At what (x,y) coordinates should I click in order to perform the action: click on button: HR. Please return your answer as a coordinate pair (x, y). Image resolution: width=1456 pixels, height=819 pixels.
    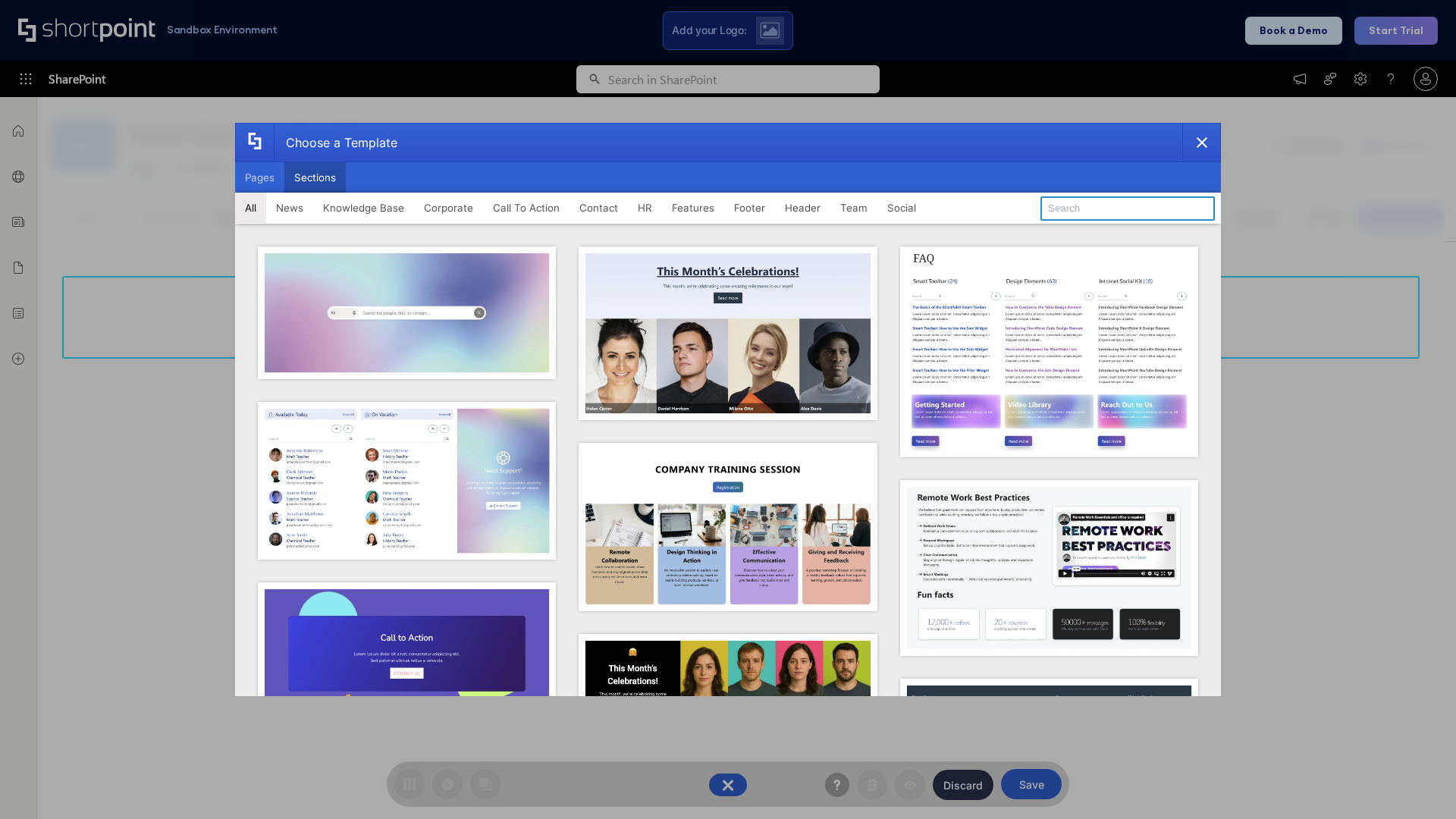
    Looking at the image, I should click on (645, 208).